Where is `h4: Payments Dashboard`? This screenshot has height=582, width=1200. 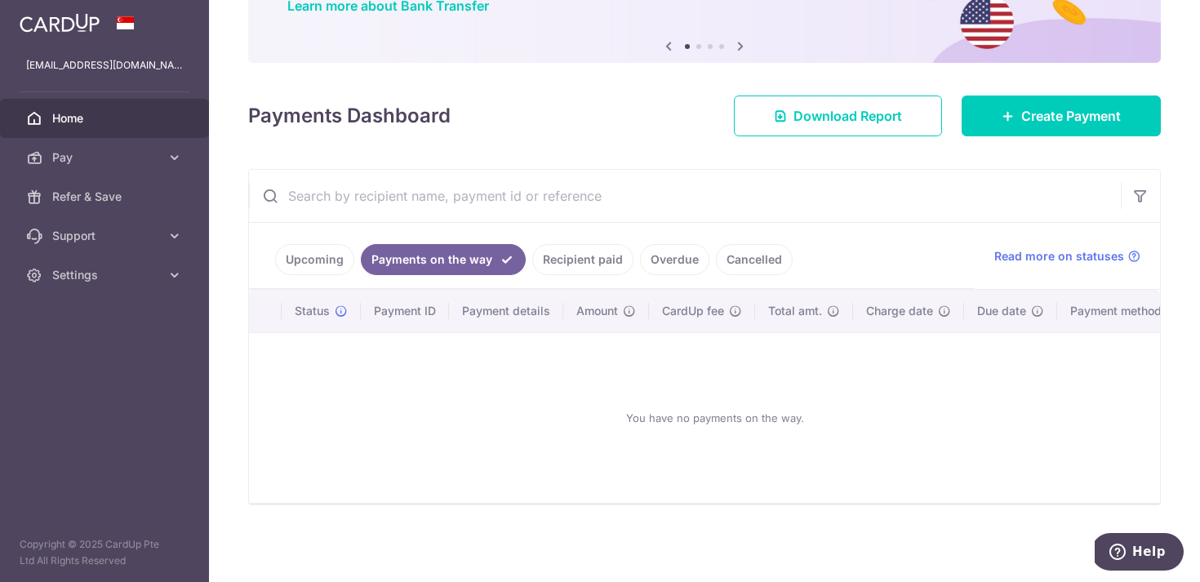
h4: Payments Dashboard is located at coordinates (350, 116).